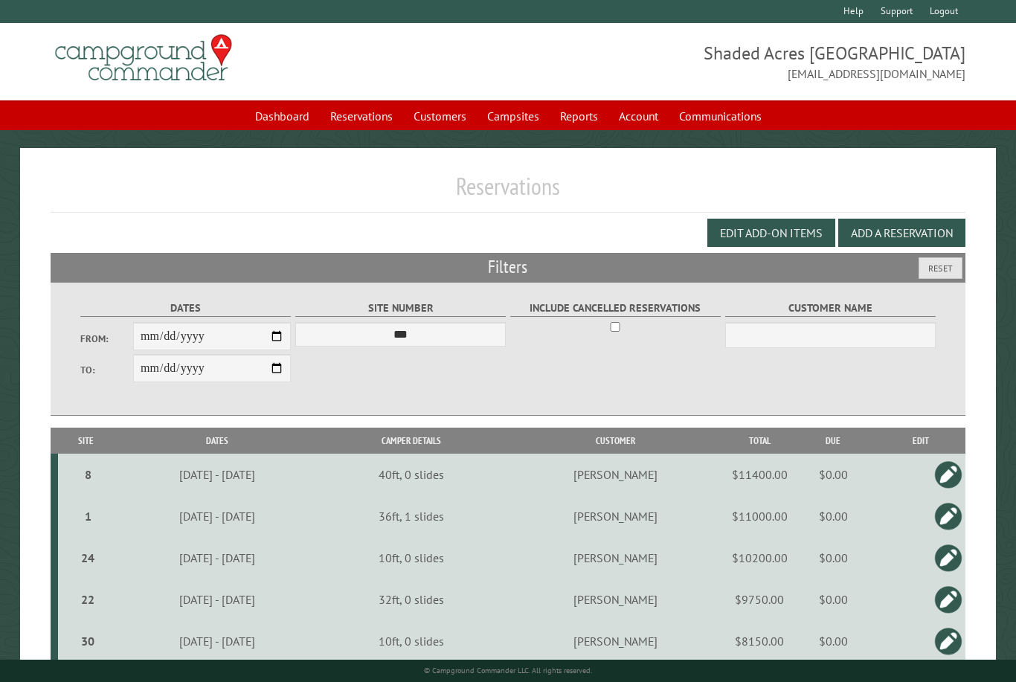 The image size is (1016, 682). I want to click on a: Account, so click(638, 116).